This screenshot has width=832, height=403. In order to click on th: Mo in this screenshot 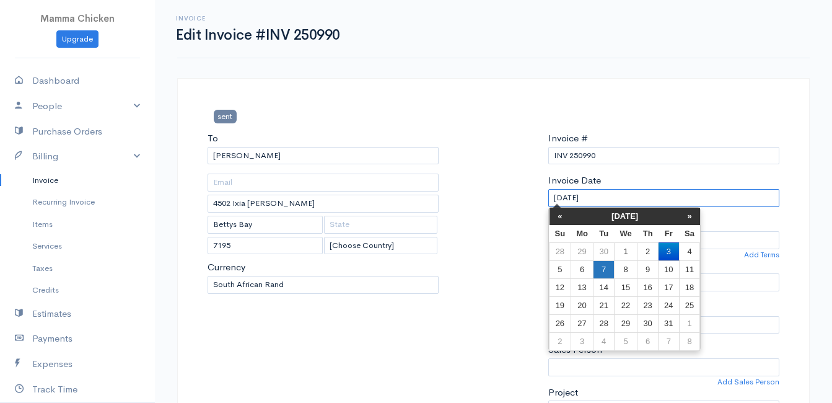, I will do `click(582, 234)`.